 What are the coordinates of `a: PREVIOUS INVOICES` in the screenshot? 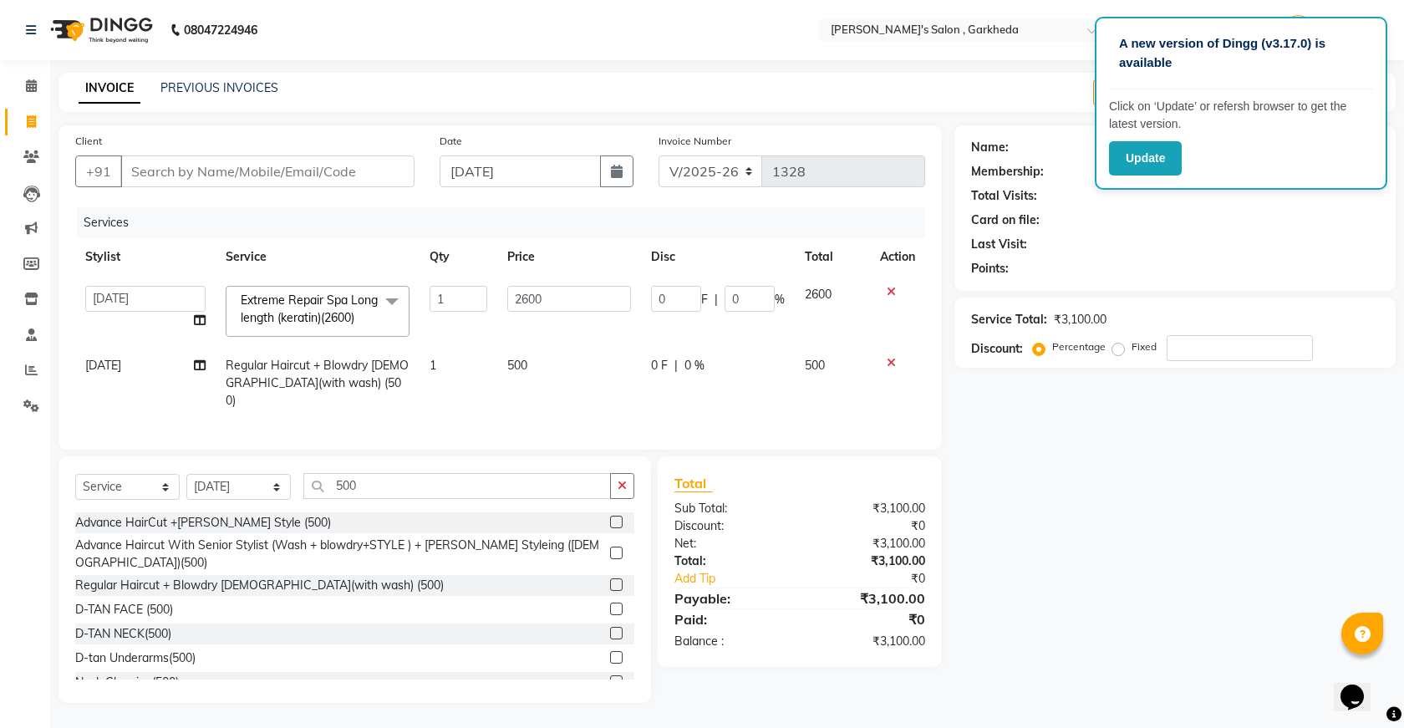 It's located at (219, 88).